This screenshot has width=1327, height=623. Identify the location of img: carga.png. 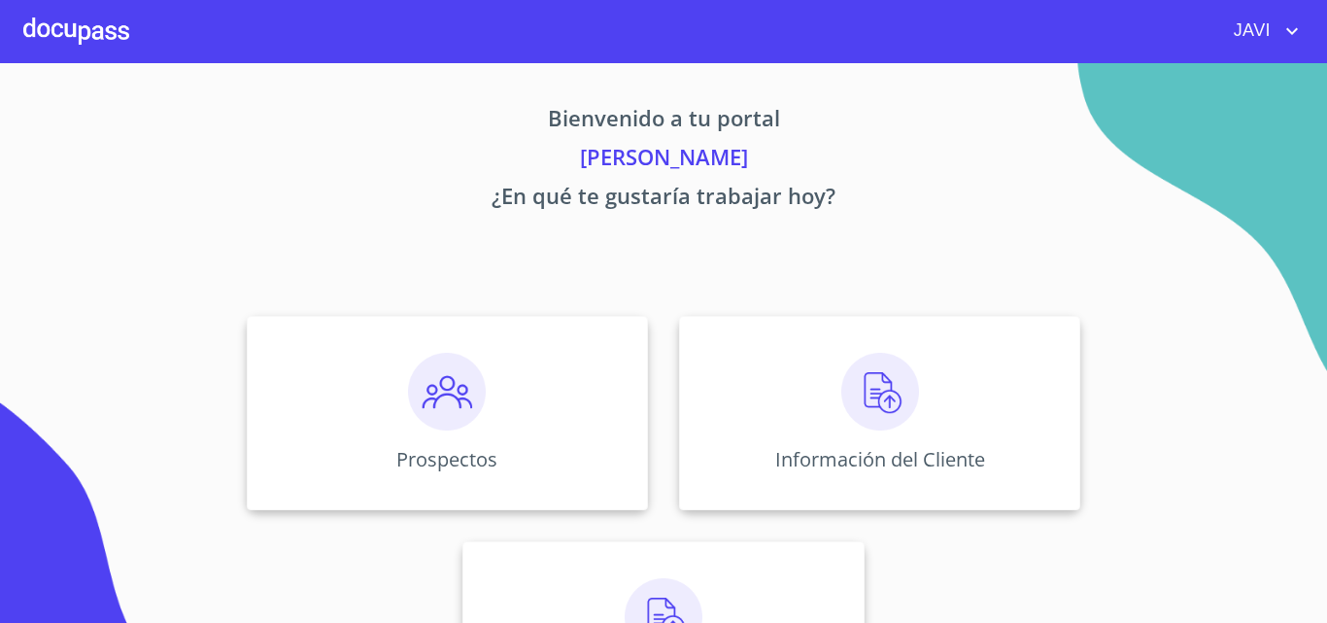
(880, 392).